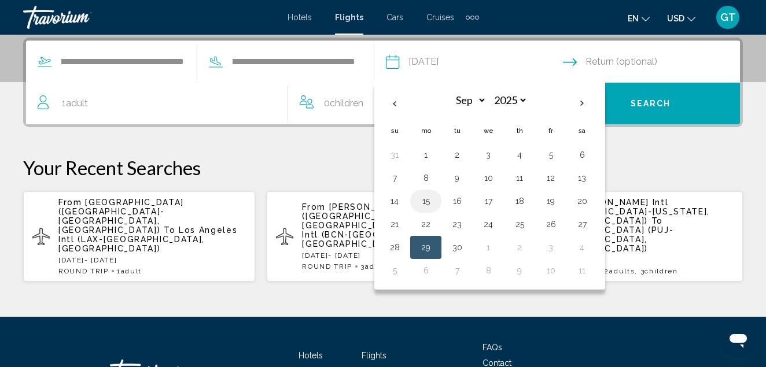 The image size is (766, 367). I want to click on button: Day 25, so click(519, 224).